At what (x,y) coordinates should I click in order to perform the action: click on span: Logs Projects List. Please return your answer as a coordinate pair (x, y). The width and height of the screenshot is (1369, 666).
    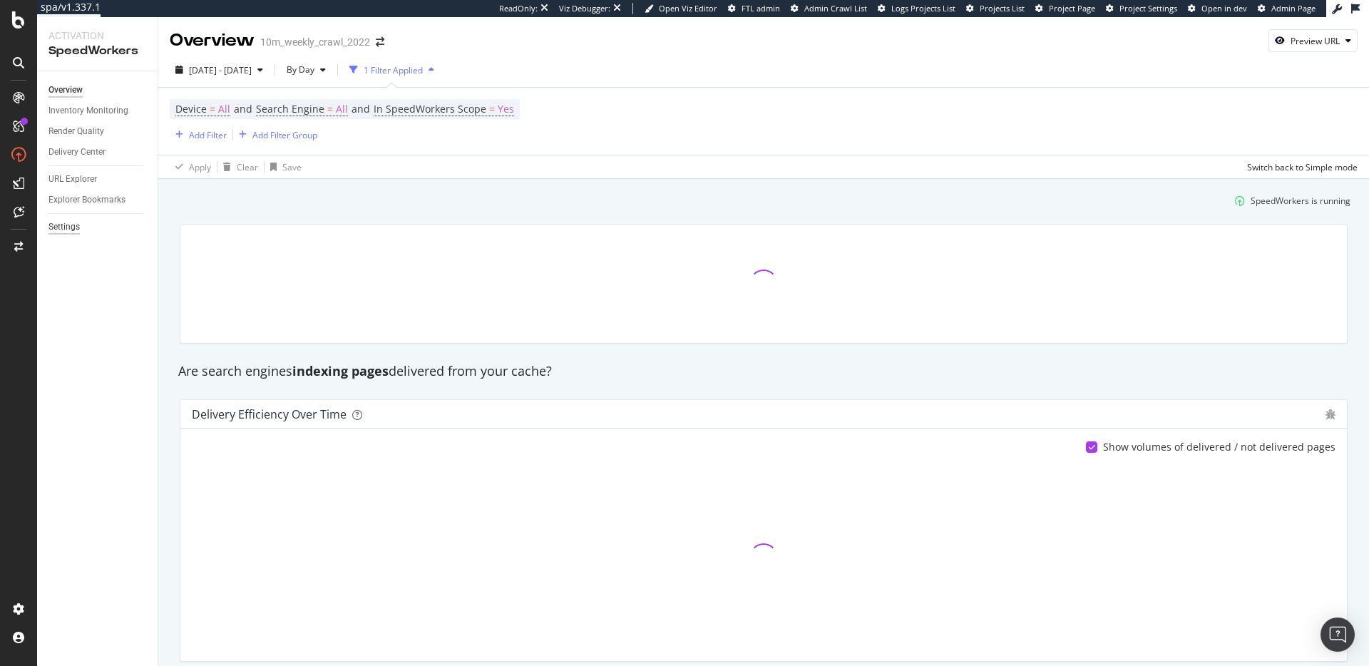
    Looking at the image, I should click on (923, 8).